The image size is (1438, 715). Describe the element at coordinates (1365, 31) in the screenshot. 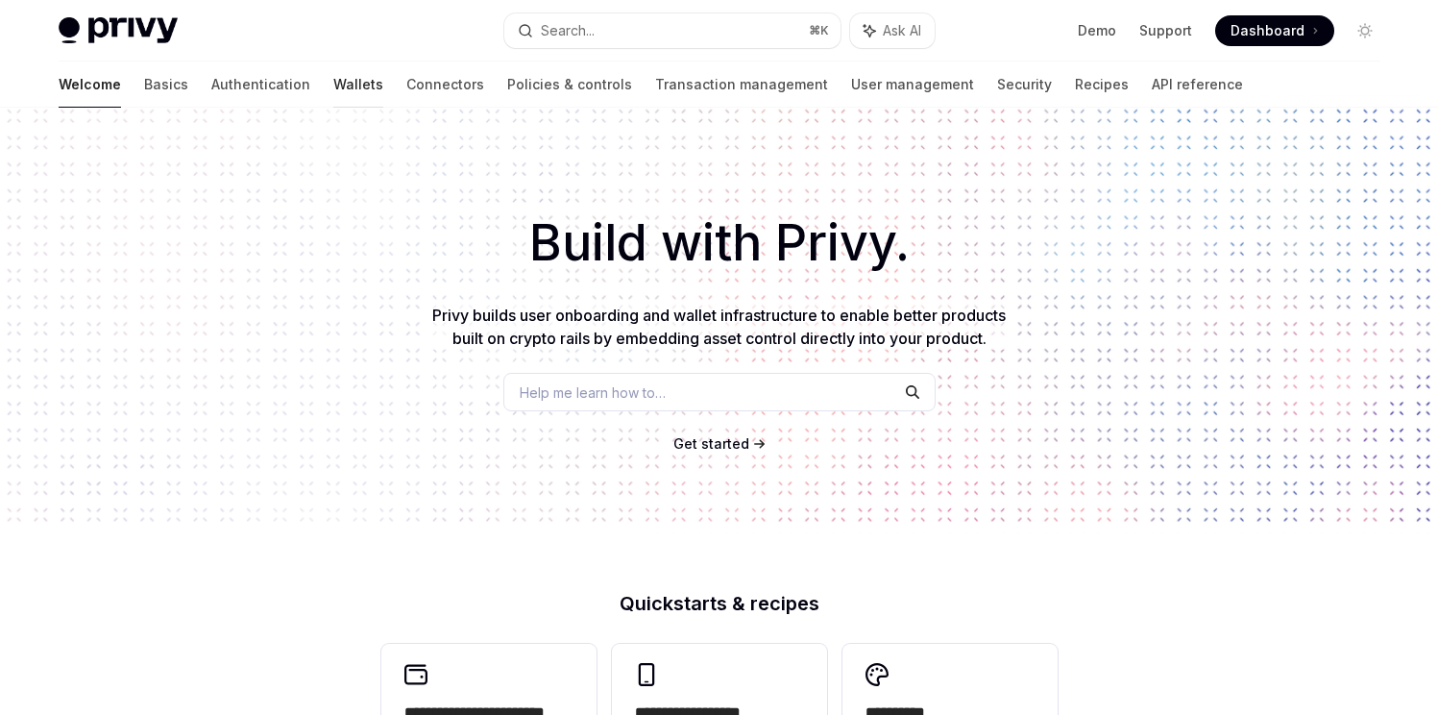

I see `button: Toggle dark mode` at that location.